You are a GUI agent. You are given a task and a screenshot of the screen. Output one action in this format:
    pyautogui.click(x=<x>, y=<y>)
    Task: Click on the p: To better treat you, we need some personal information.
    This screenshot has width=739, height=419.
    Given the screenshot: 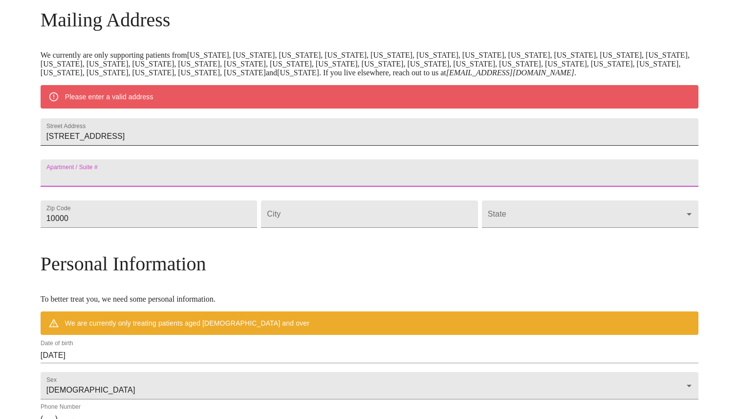 What is the action you would take?
    pyautogui.click(x=369, y=299)
    